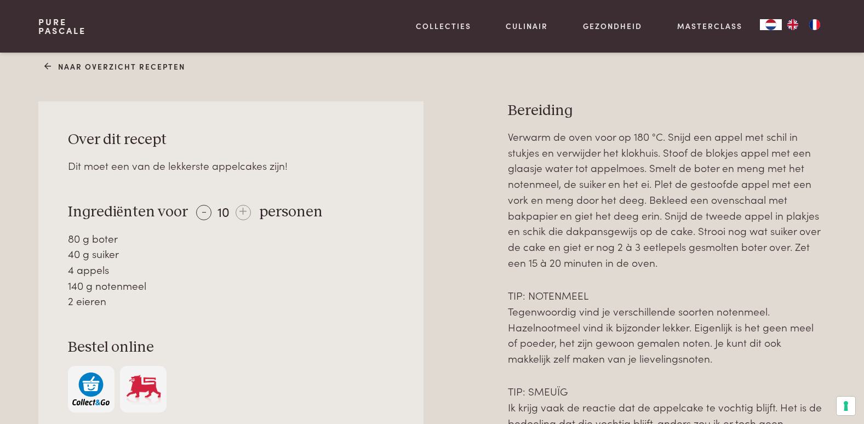 The image size is (864, 424). What do you see at coordinates (231, 269) in the screenshot?
I see `div: 4 appels` at bounding box center [231, 269].